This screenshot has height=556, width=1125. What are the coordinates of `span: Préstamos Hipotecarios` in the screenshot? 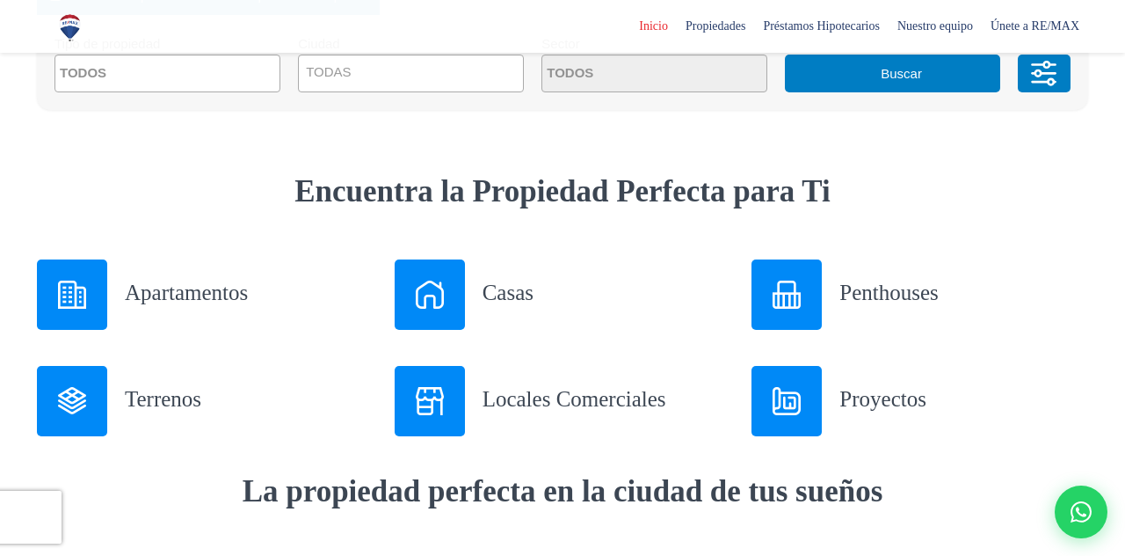 It's located at (821, 26).